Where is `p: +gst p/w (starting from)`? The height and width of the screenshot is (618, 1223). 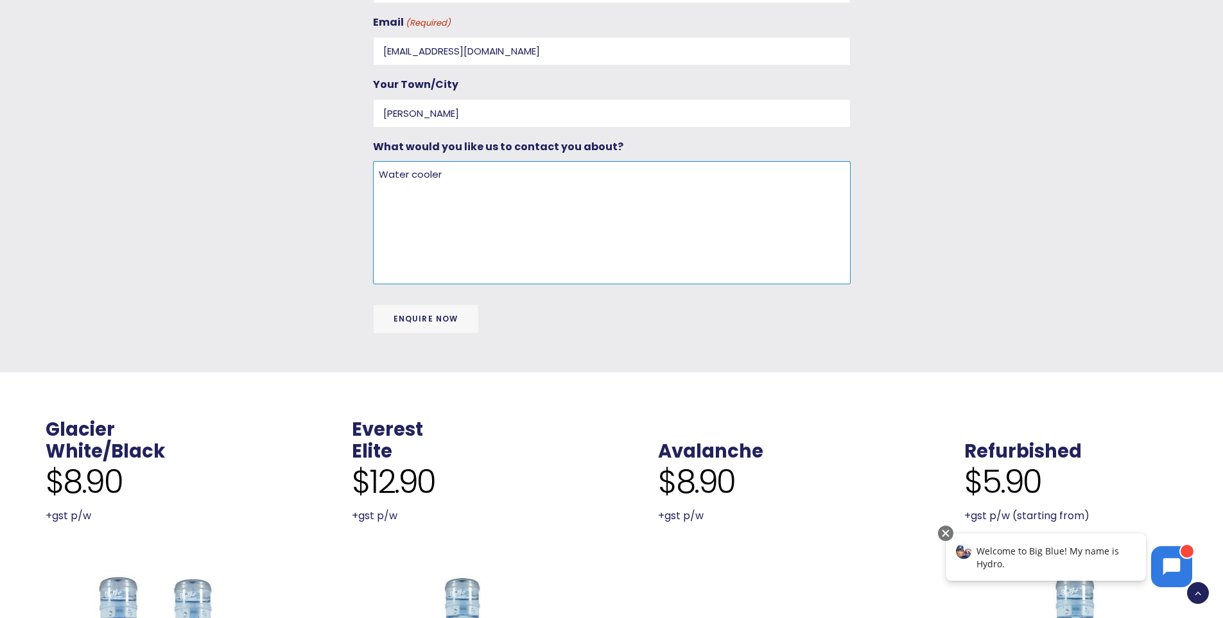 p: +gst p/w (starting from) is located at coordinates (1071, 516).